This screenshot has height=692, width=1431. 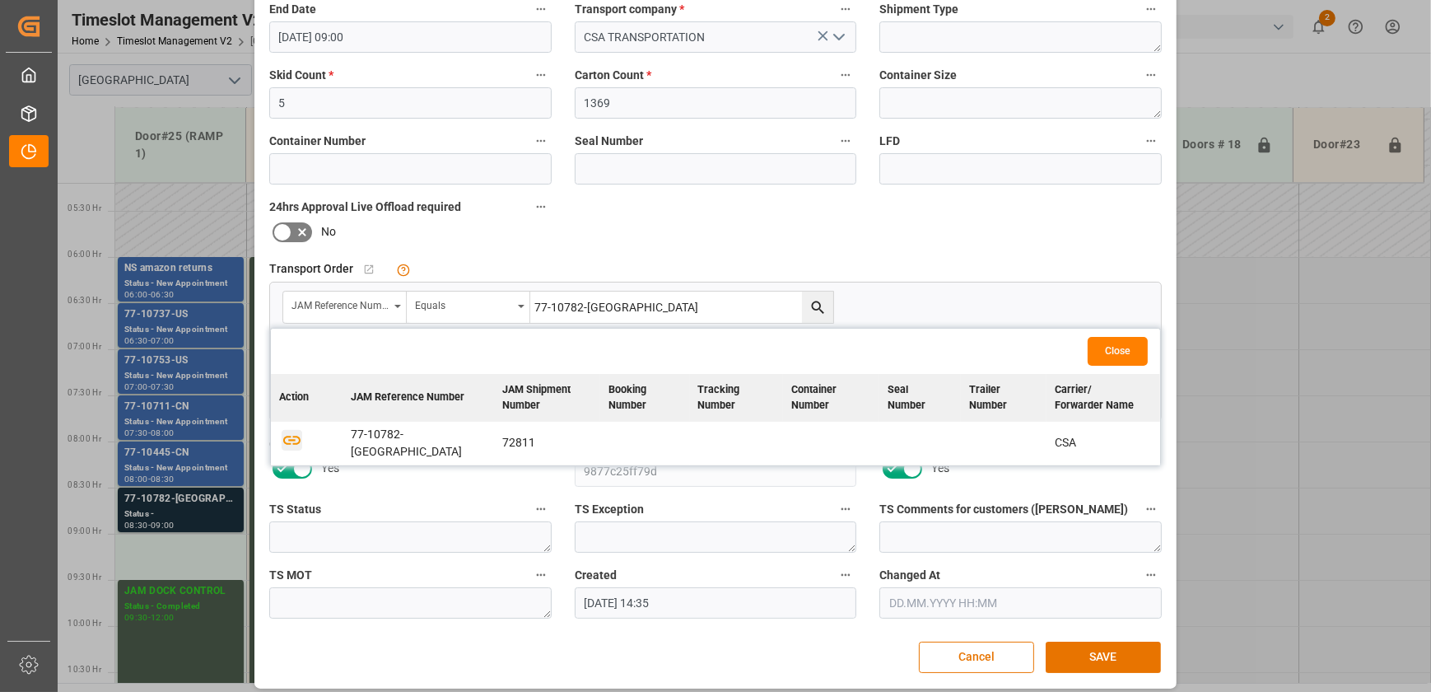 I want to click on span: TS Status, so click(x=295, y=509).